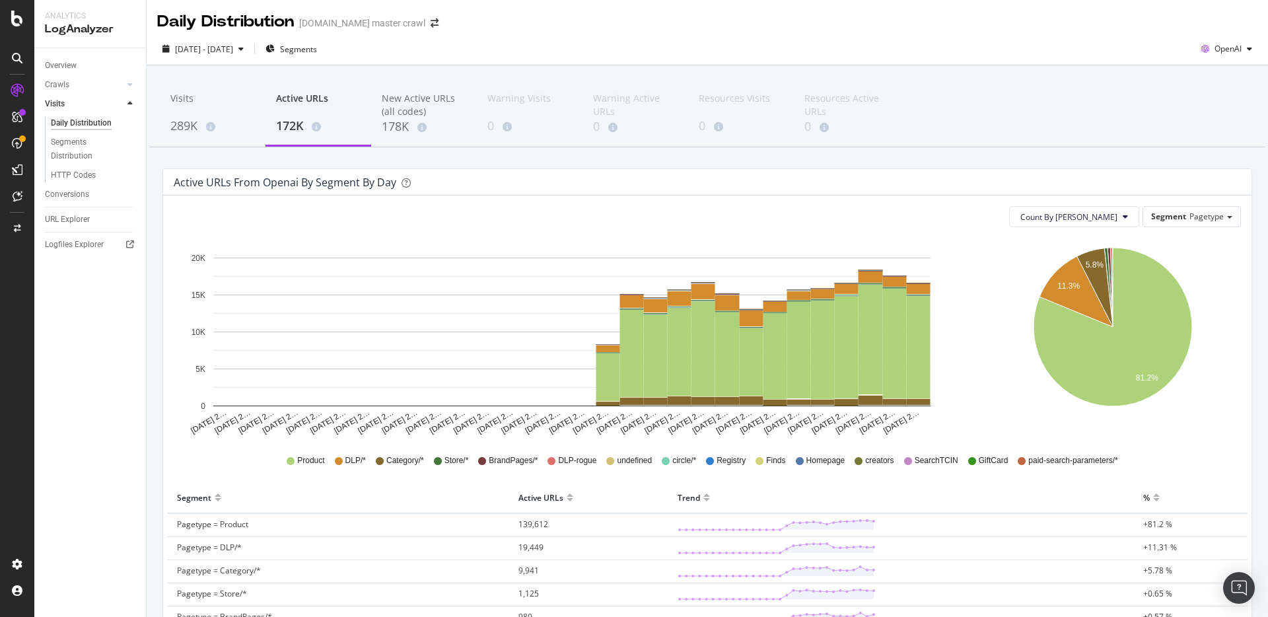 The width and height of the screenshot is (1268, 617). Describe the element at coordinates (775, 460) in the screenshot. I see `span: Finds` at that location.